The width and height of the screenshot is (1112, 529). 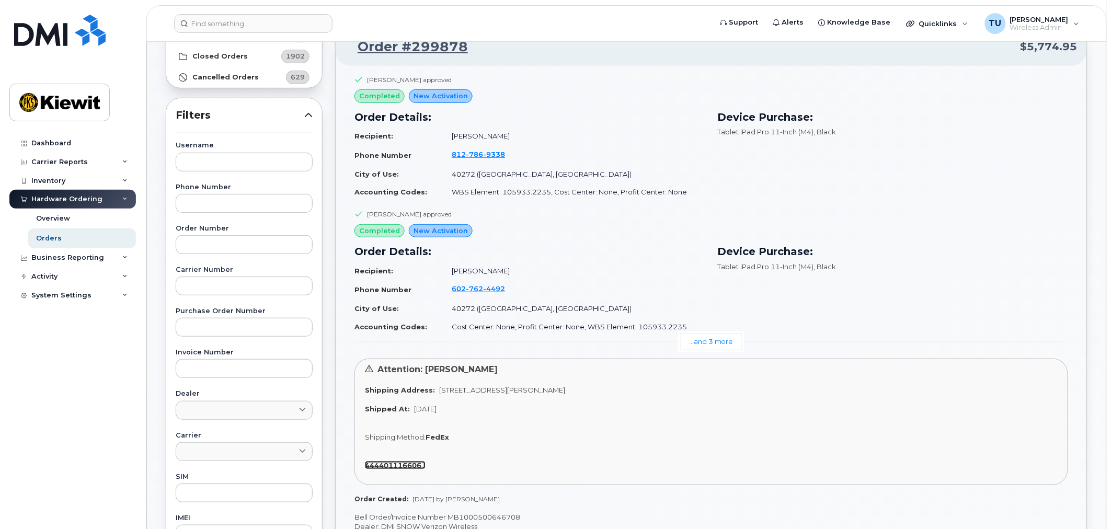 I want to click on label: Order Number, so click(x=244, y=229).